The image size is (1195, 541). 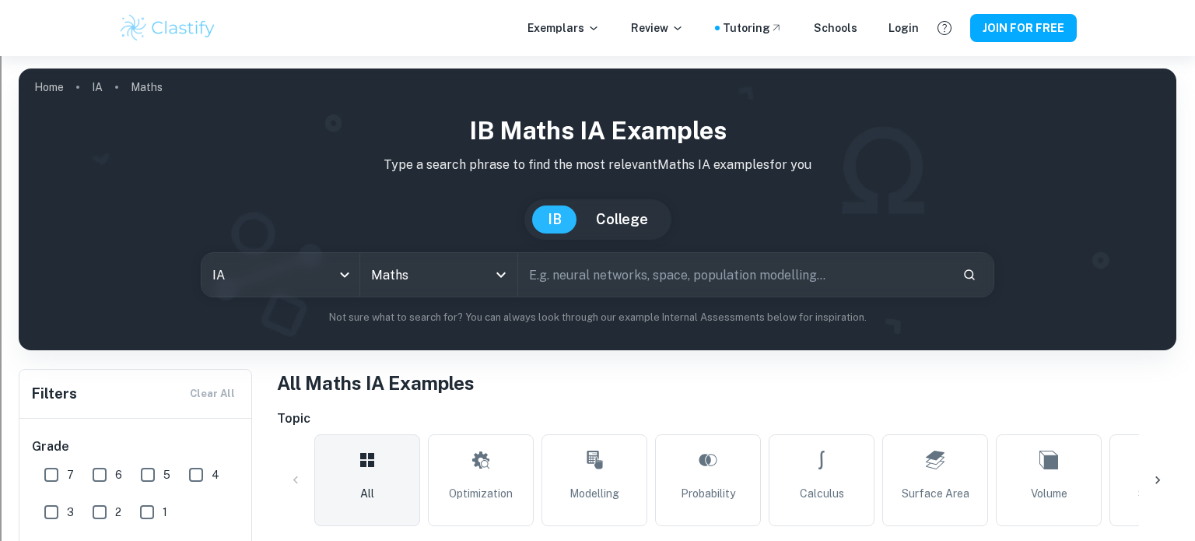 I want to click on p: Review, so click(x=658, y=28).